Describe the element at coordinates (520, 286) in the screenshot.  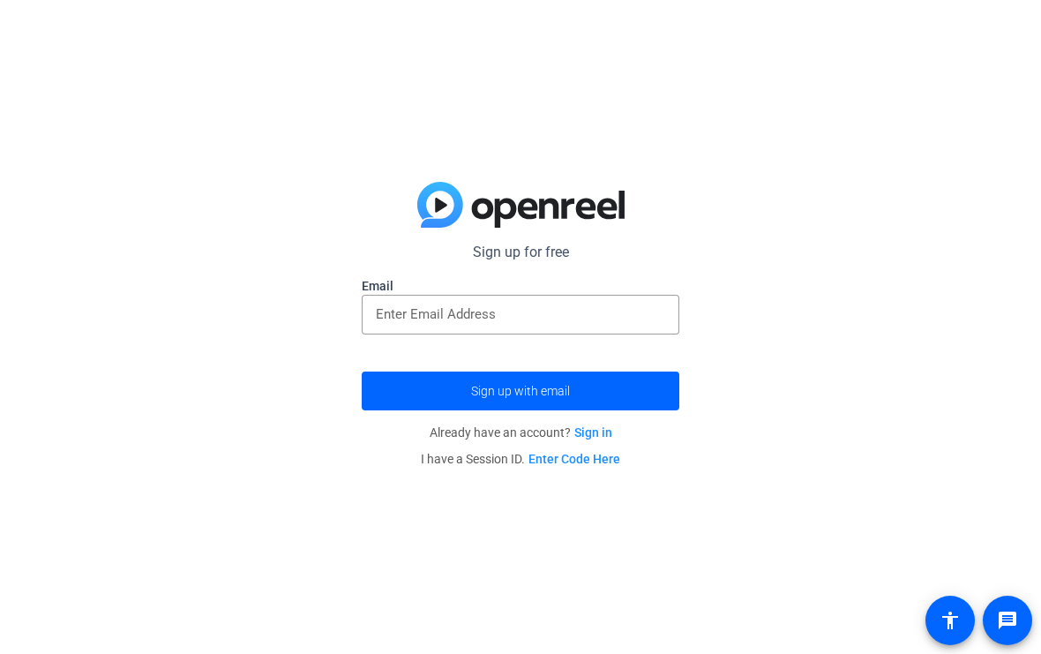
I see `label: Email` at that location.